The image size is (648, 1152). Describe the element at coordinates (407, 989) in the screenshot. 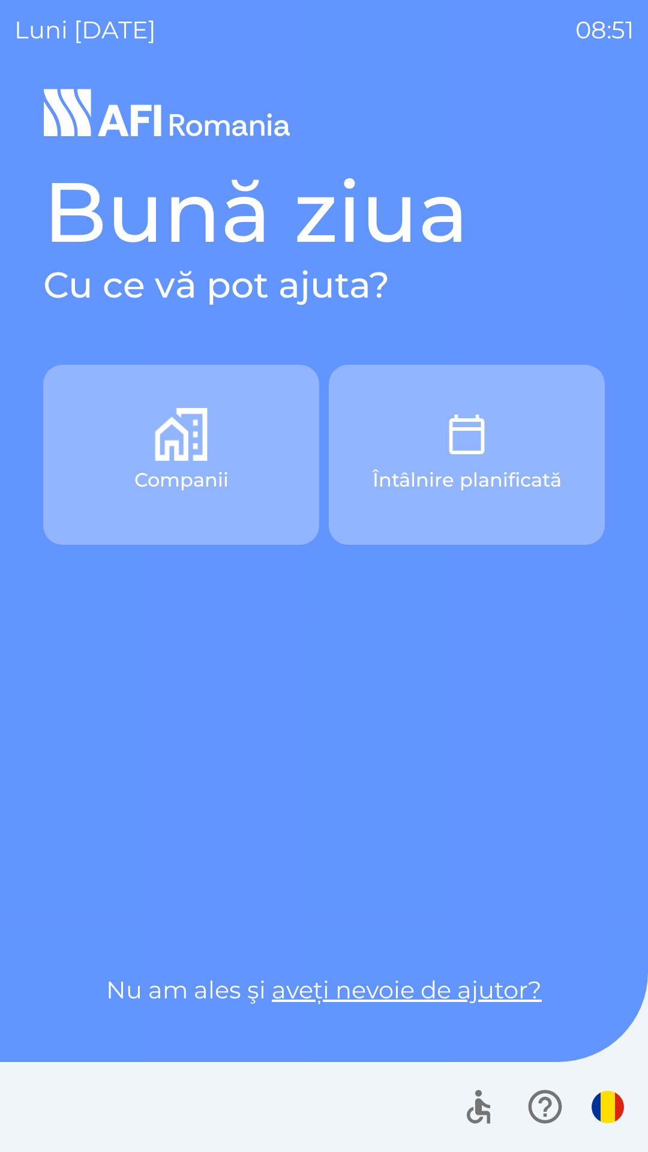

I see `a: aveți nevoie de ajutor?` at that location.